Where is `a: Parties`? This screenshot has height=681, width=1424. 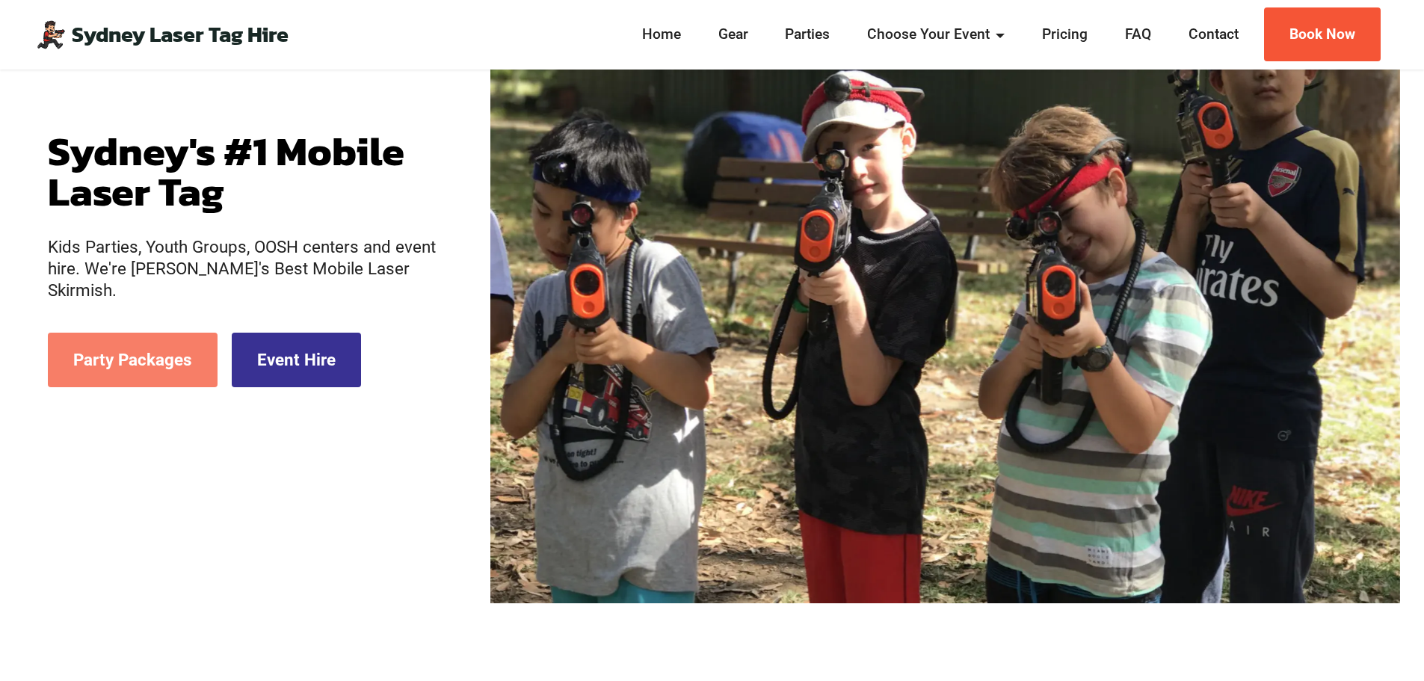 a: Parties is located at coordinates (808, 34).